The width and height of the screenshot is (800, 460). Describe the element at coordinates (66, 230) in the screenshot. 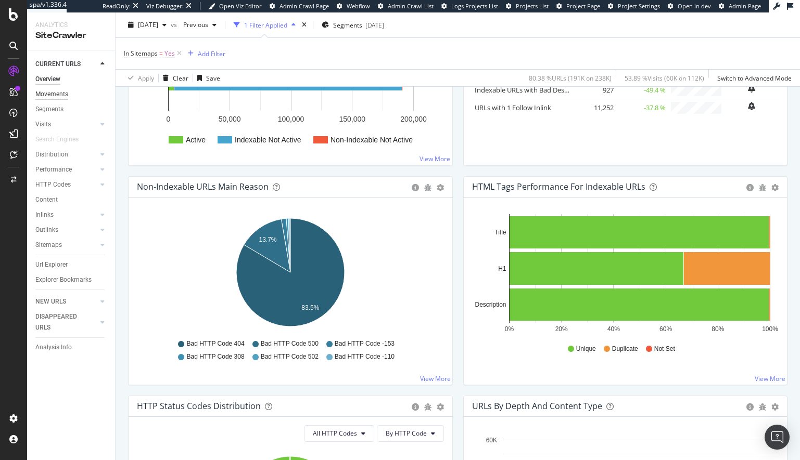

I see `a: Outlinks` at that location.